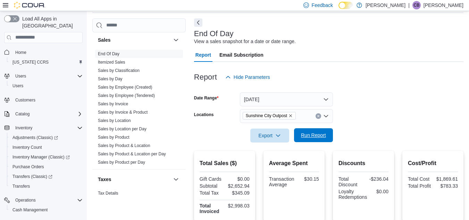 The width and height of the screenshot is (469, 220). I want to click on span: Inventory Count, so click(27, 147).